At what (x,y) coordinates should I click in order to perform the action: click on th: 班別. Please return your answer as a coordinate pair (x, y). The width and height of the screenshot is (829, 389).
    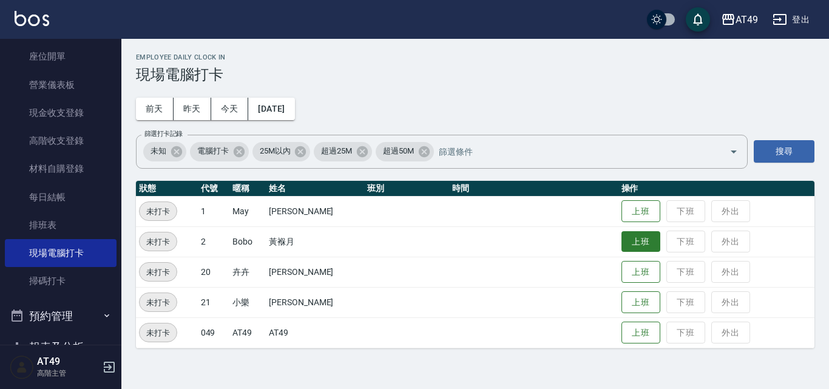
    Looking at the image, I should click on (406, 189).